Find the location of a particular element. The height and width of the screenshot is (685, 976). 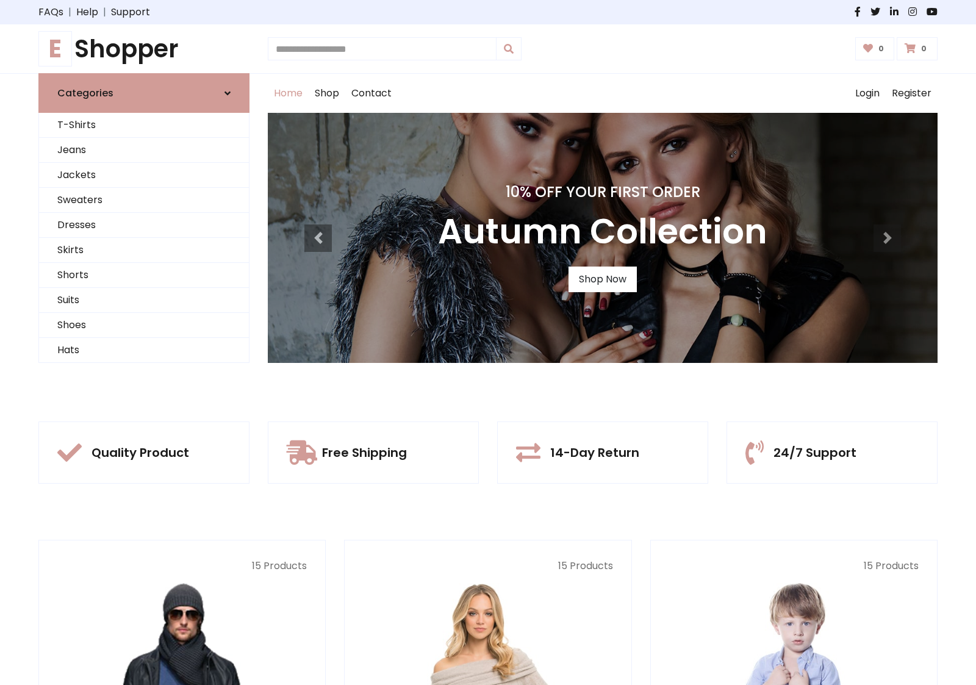

span: E is located at coordinates (55, 49).